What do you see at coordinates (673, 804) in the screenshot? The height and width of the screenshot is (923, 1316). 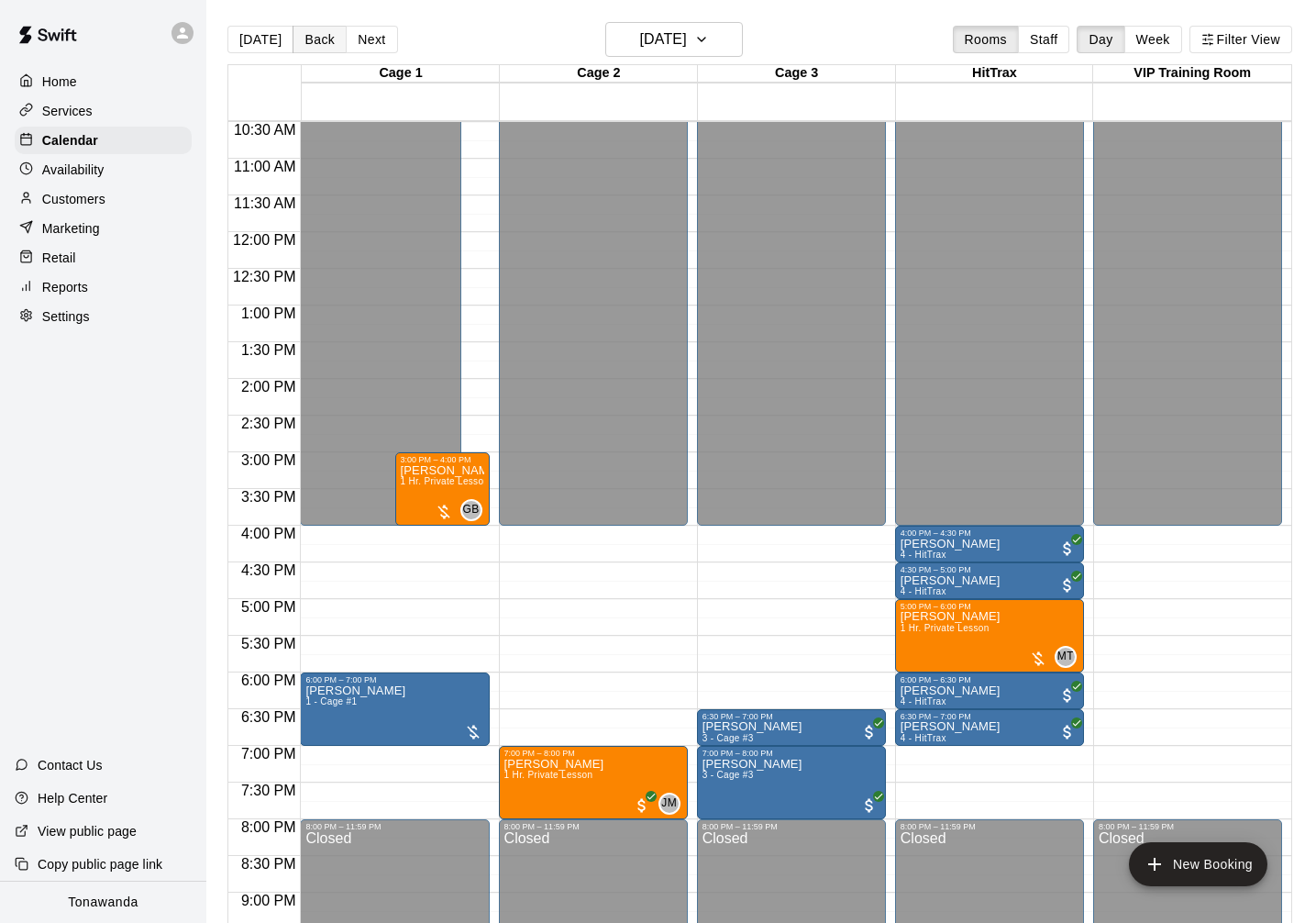 I see `span: Jared MacFarland` at bounding box center [673, 804].